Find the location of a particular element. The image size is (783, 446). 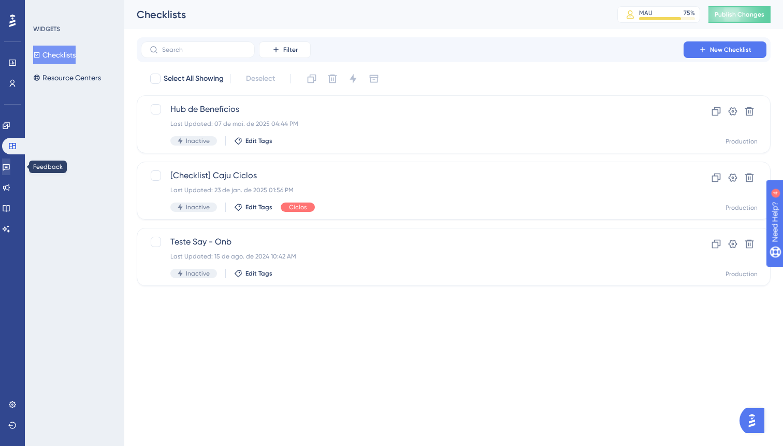

div: Last Updated: 23 de jan. de 2025 01:56 PM is located at coordinates (412, 190).